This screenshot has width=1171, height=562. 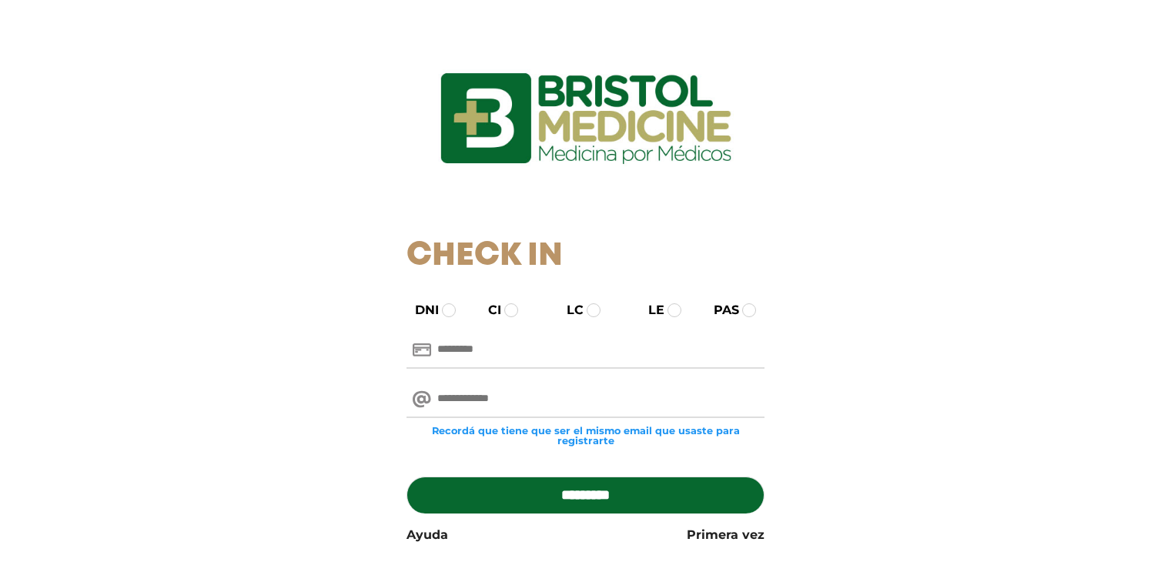 What do you see at coordinates (568, 310) in the screenshot?
I see `label: LC` at bounding box center [568, 310].